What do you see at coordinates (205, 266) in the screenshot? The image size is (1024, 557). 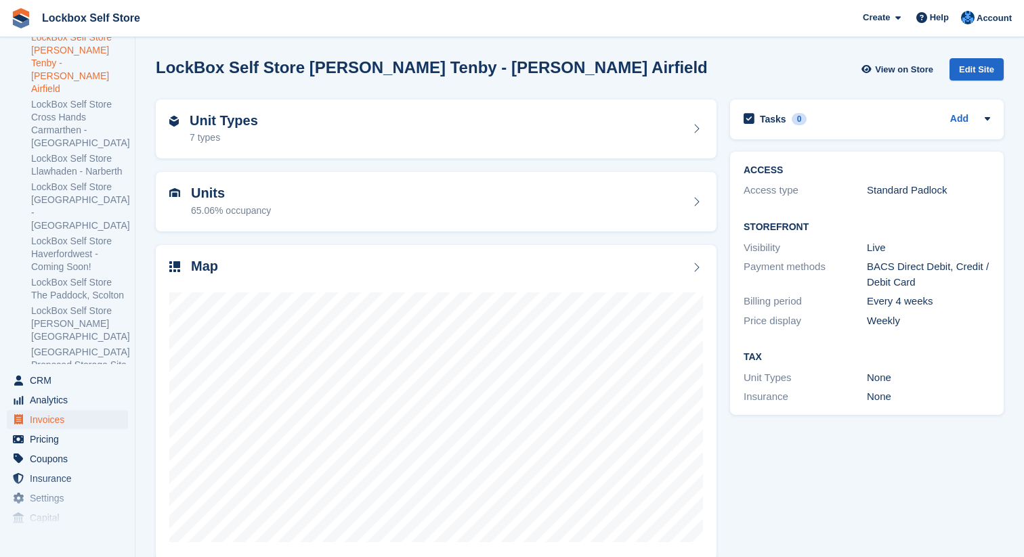 I see `h2: Map` at bounding box center [205, 266].